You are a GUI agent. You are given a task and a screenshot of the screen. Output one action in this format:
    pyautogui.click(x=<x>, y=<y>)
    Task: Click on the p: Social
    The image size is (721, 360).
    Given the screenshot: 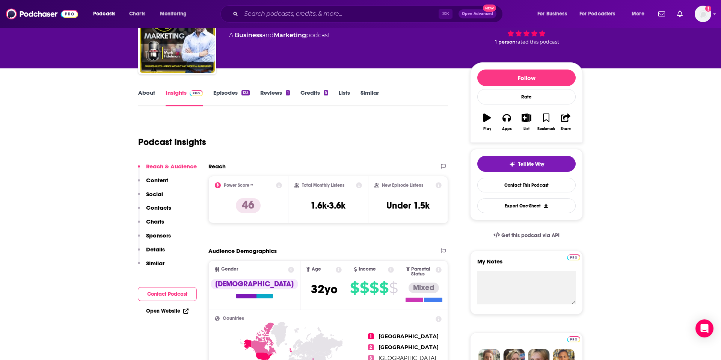 What is the action you would take?
    pyautogui.click(x=154, y=194)
    